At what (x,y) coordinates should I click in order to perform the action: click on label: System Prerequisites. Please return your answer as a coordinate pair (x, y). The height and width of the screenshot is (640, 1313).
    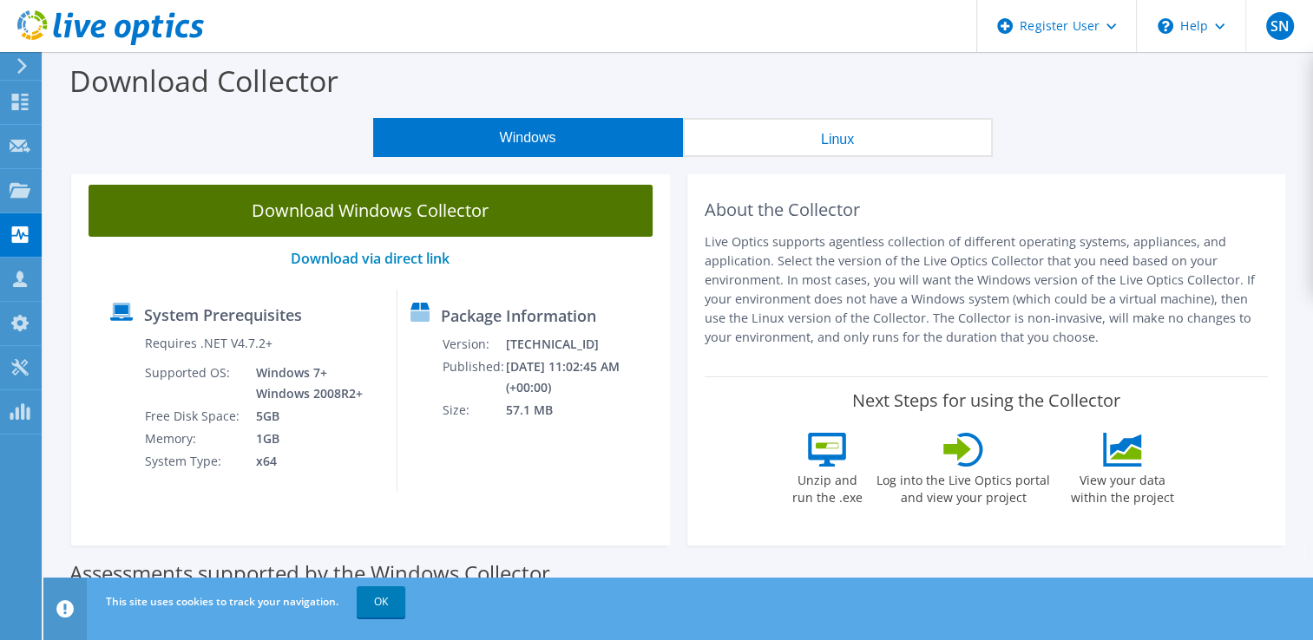
    Looking at the image, I should click on (223, 315).